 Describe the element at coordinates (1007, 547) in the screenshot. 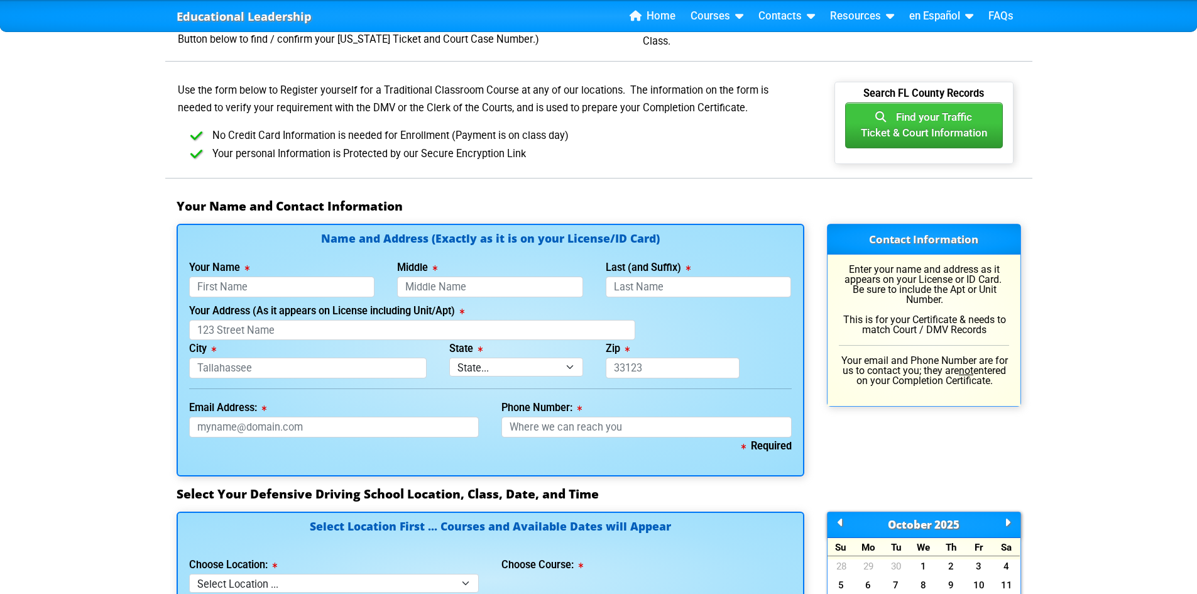

I see `div: Sa` at that location.